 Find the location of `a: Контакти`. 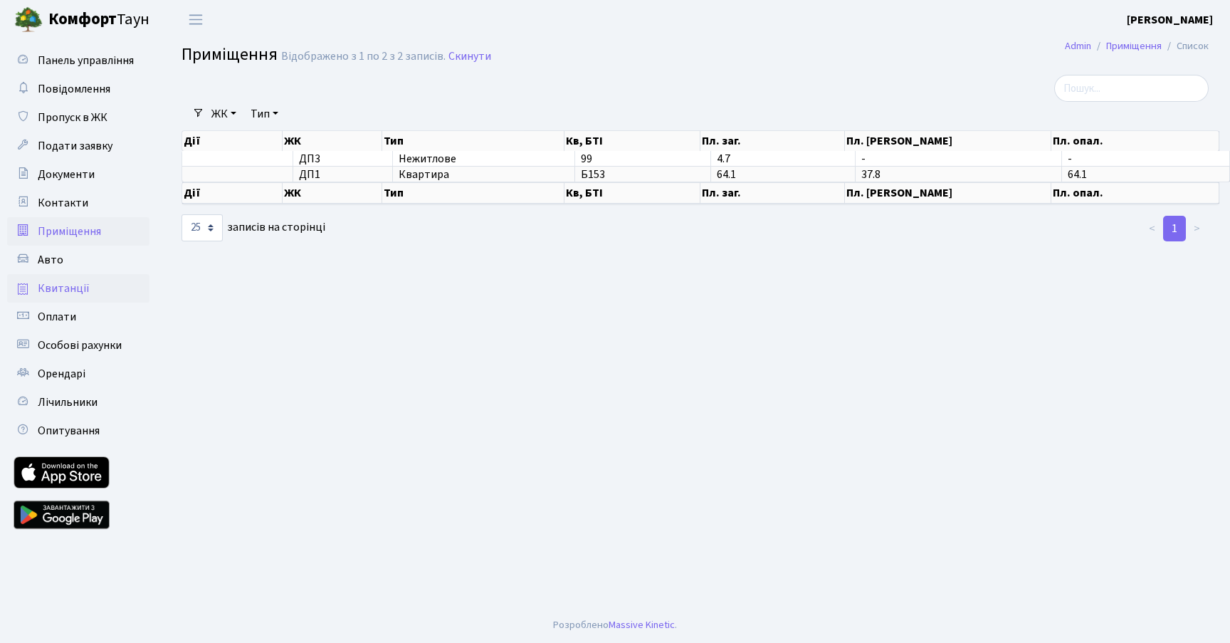

a: Контакти is located at coordinates (78, 203).